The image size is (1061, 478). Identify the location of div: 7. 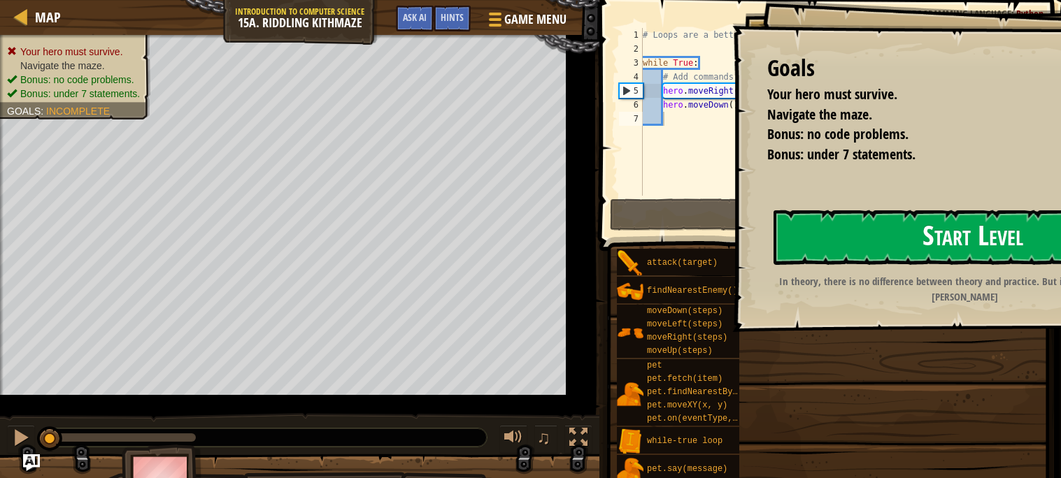
(631, 119).